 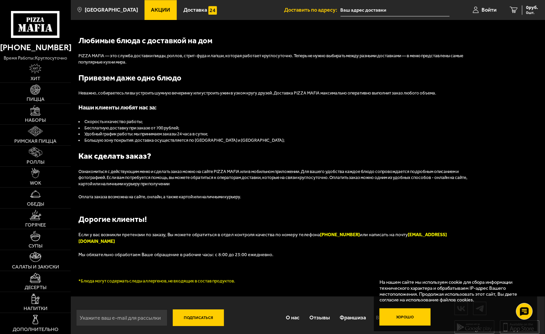 What do you see at coordinates (35, 141) in the screenshot?
I see `span: Римская пицца` at bounding box center [35, 141].